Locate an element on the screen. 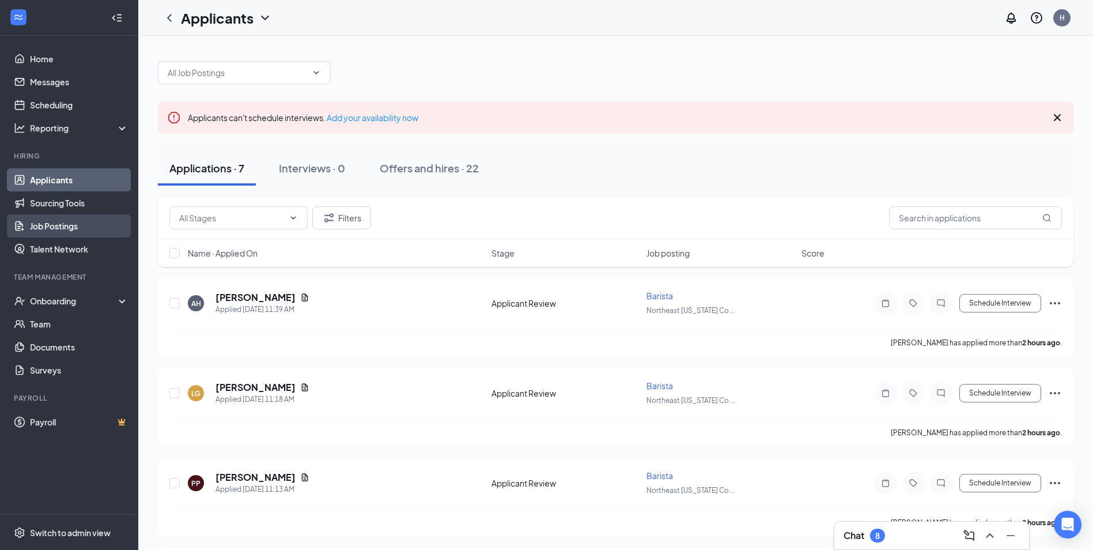 The height and width of the screenshot is (550, 1093). div: Applications · 7 is located at coordinates (207, 168).